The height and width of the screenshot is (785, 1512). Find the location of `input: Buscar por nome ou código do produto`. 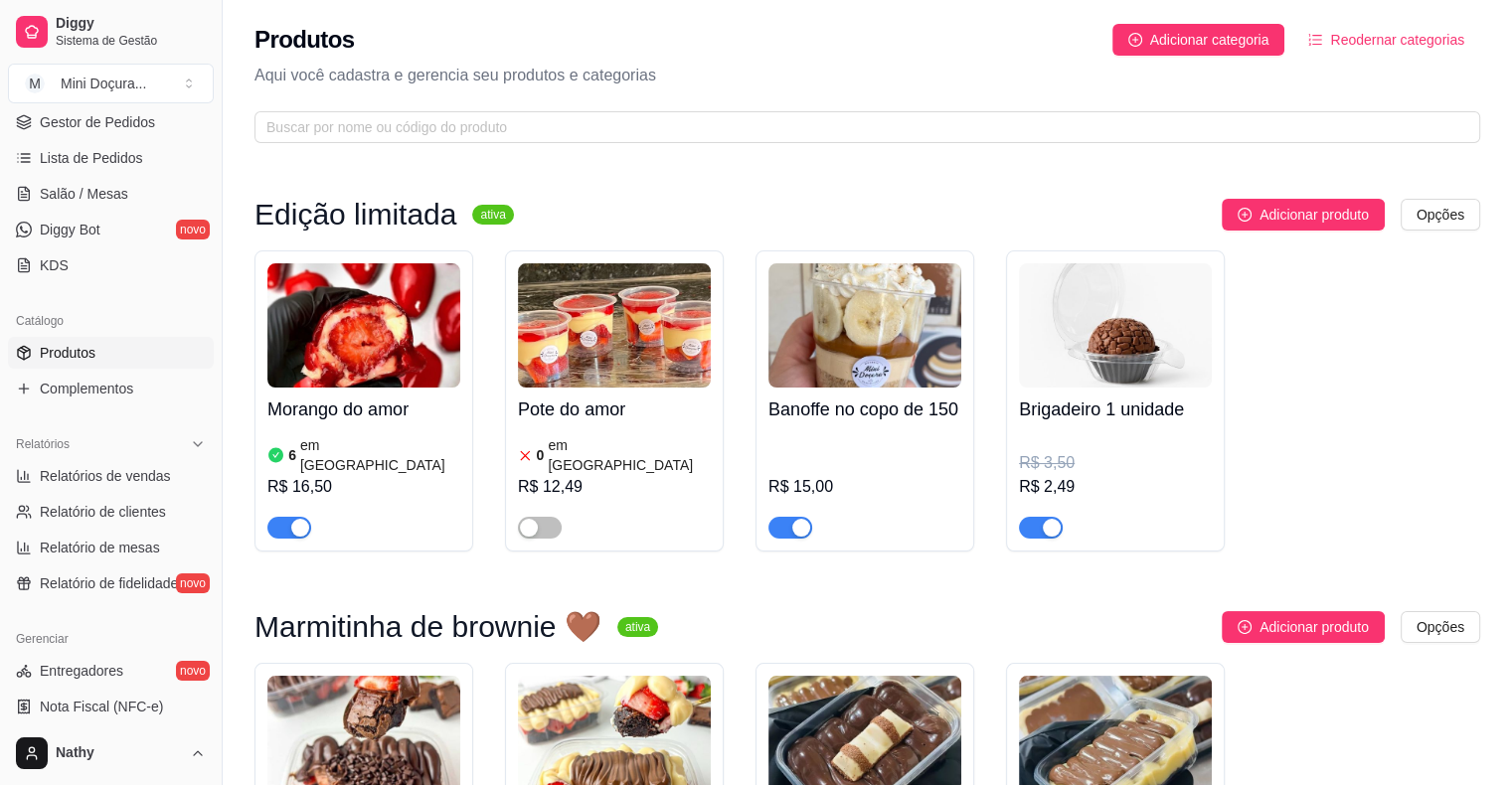

input: Buscar por nome ou código do produto is located at coordinates (859, 127).